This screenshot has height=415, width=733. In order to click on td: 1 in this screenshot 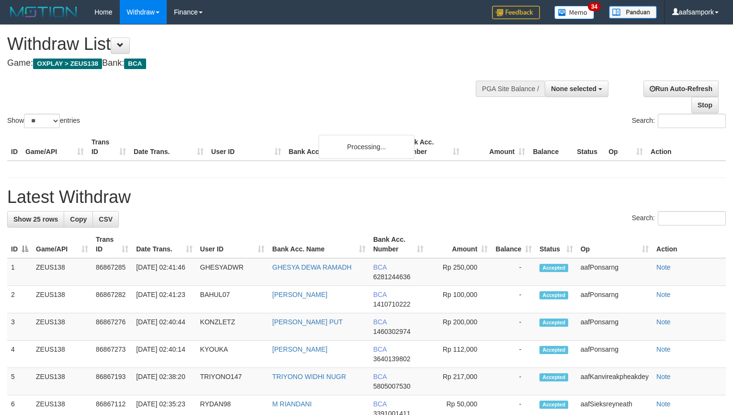, I will do `click(20, 272)`.